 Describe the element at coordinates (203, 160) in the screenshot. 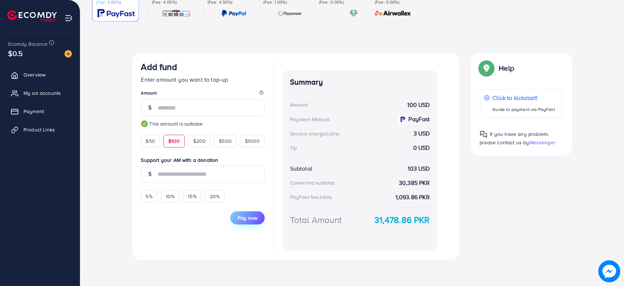

I see `label: Support your AM with a donation` at that location.